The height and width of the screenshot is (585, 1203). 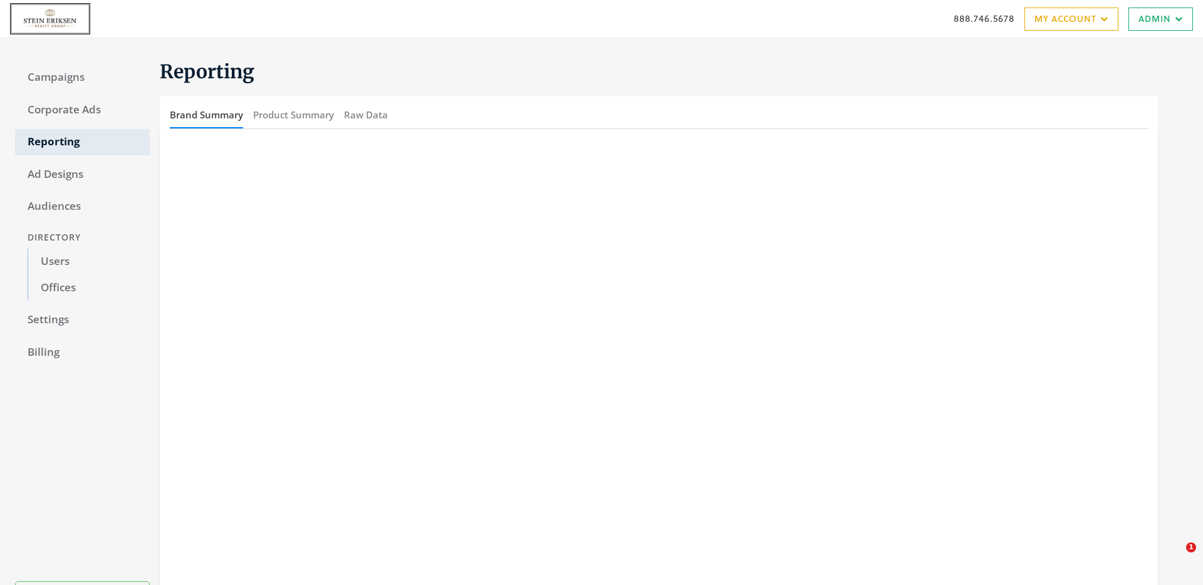 What do you see at coordinates (82, 78) in the screenshot?
I see `a: Campaigns` at bounding box center [82, 78].